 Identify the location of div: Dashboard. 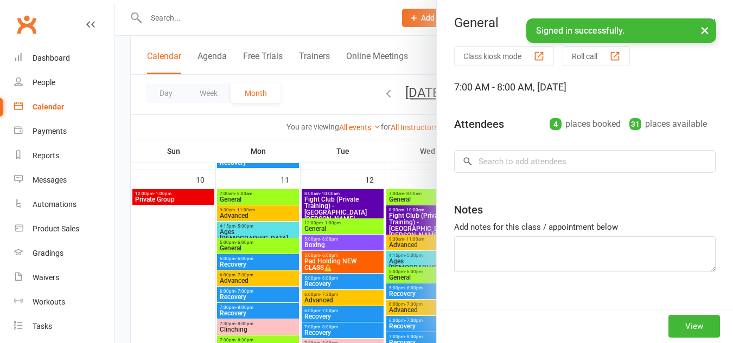
(51, 58).